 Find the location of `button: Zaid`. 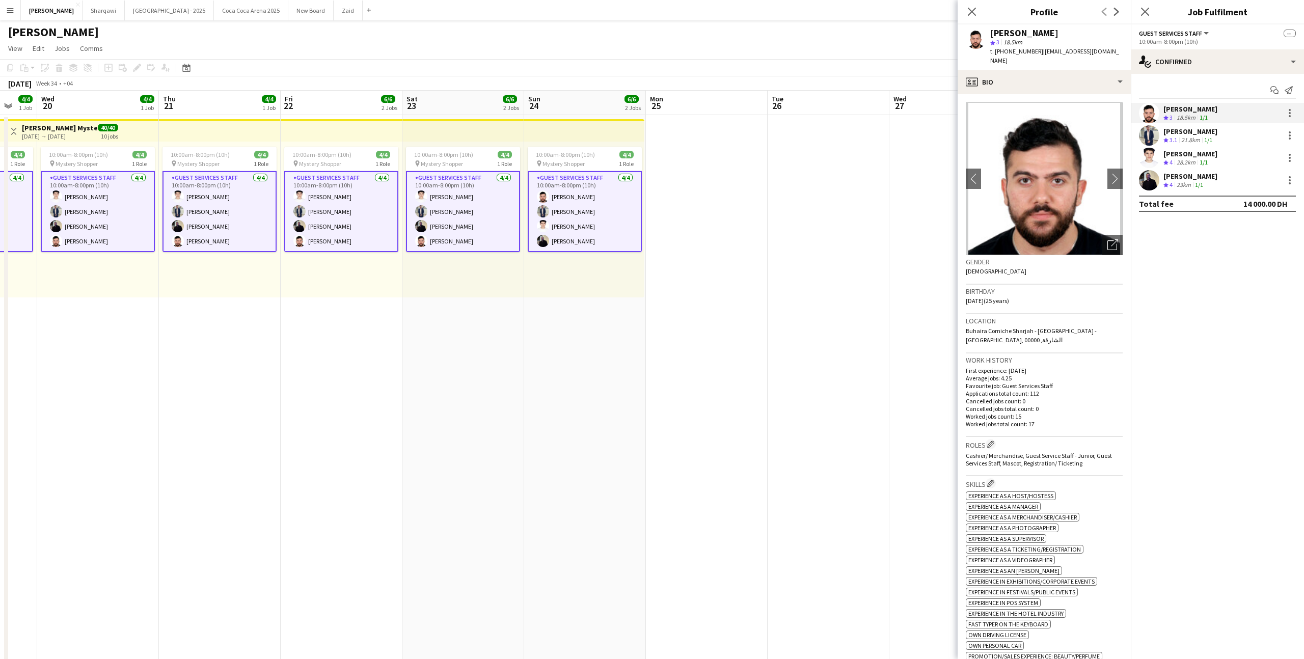

button: Zaid is located at coordinates (348, 10).